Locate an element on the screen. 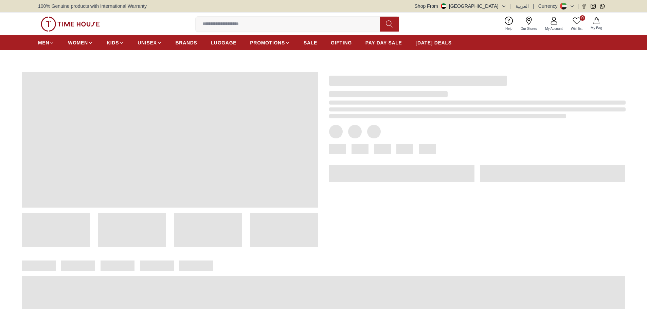 This screenshot has height=309, width=647. a: GIFTING is located at coordinates (341, 43).